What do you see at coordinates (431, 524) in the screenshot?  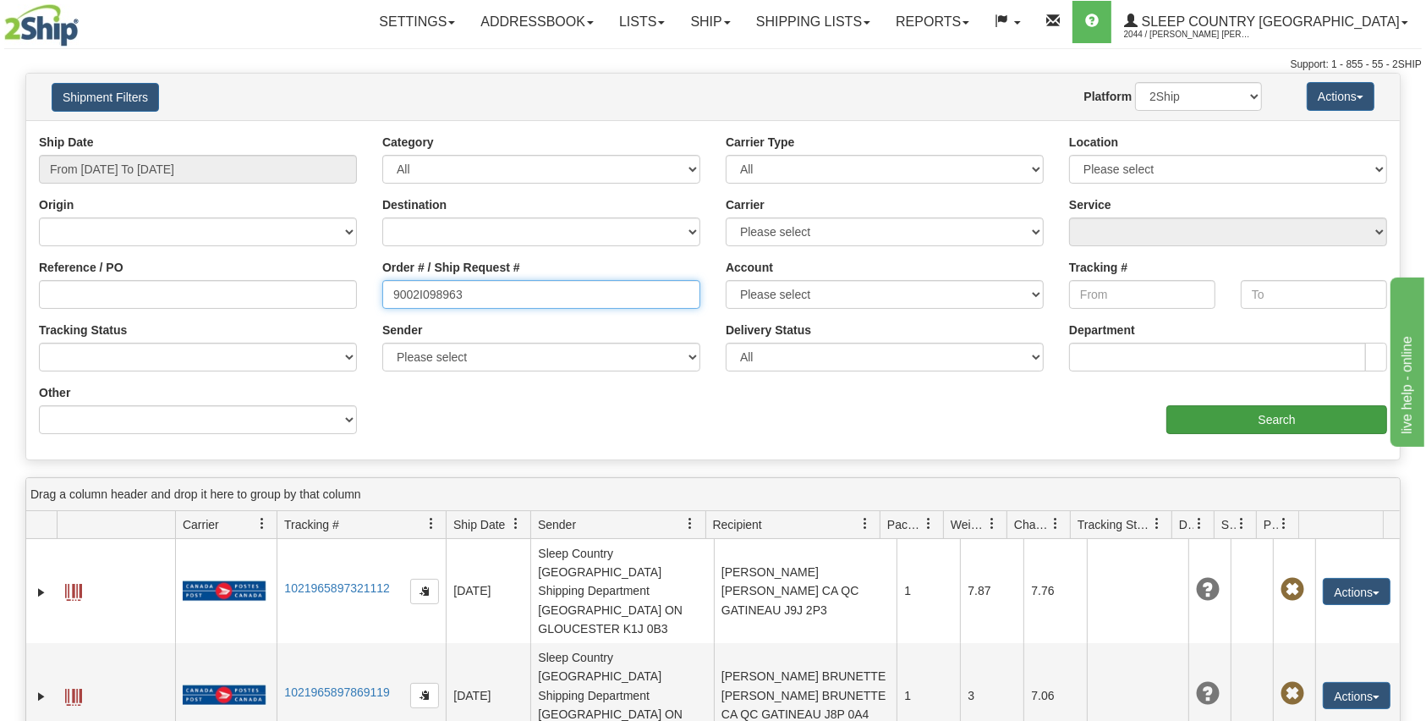 I see `a: Tracking # filter column settings` at bounding box center [431, 524].